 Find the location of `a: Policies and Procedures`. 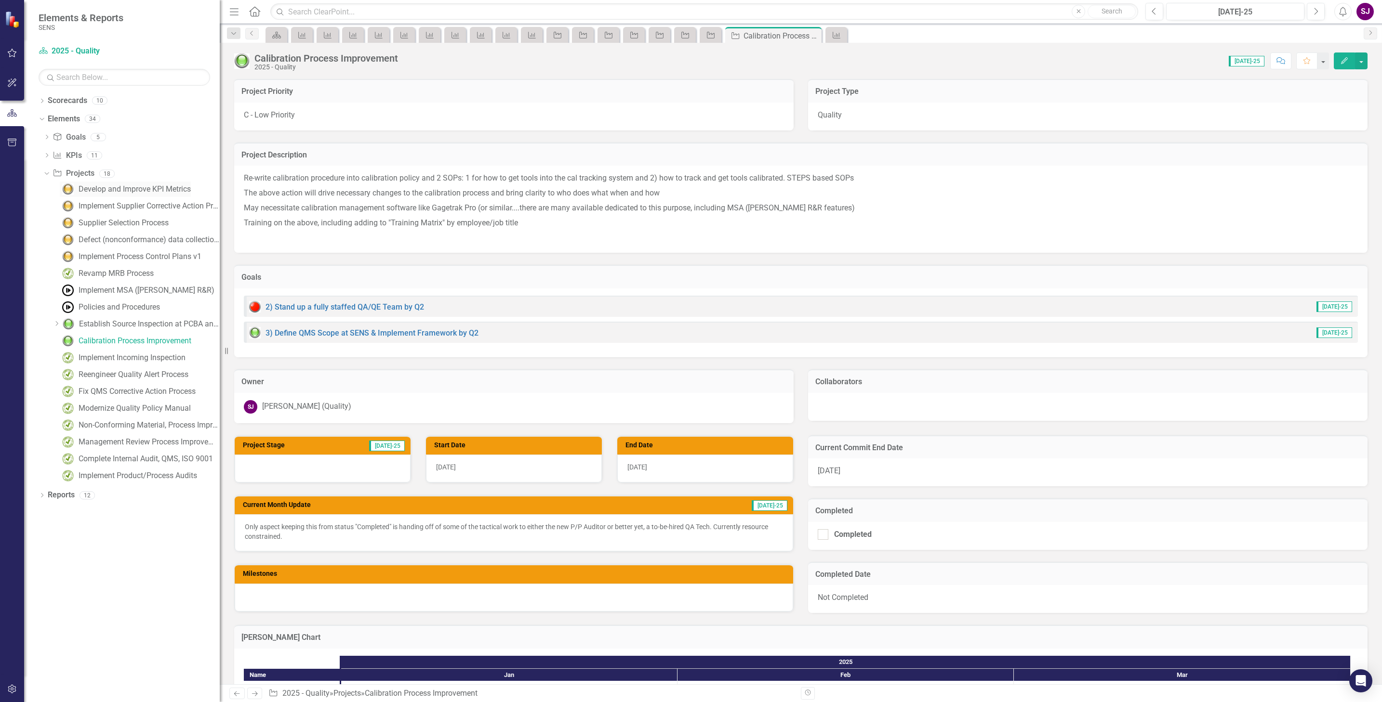

a: Policies and Procedures is located at coordinates (110, 307).